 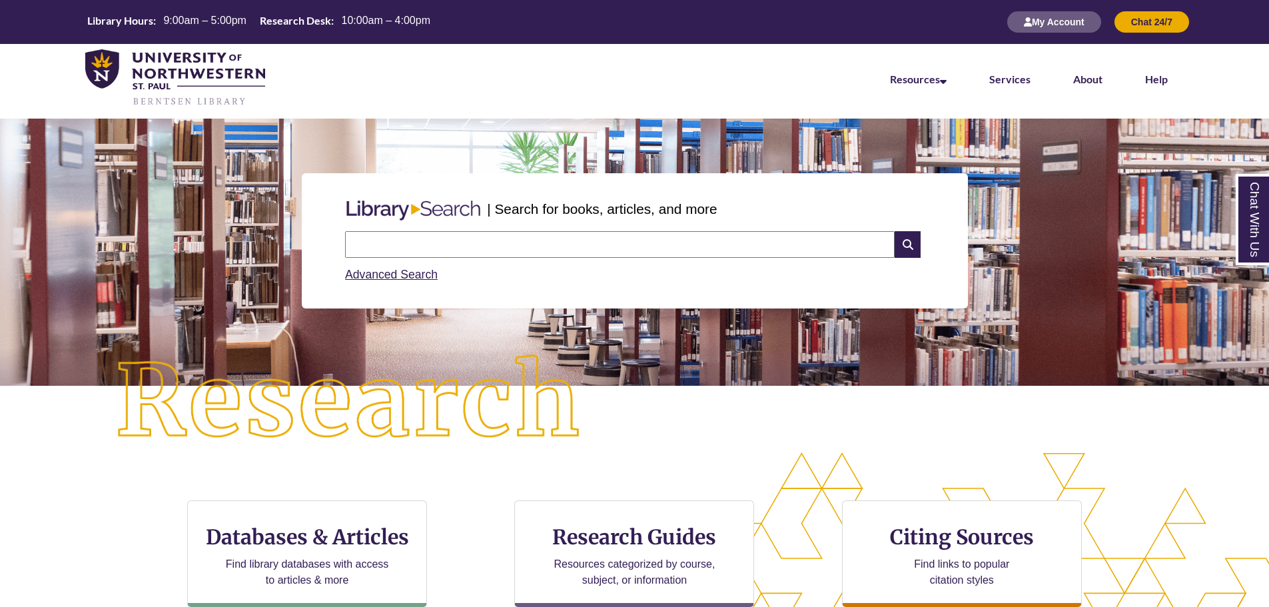 I want to click on h3: Citing Sources, so click(x=962, y=537).